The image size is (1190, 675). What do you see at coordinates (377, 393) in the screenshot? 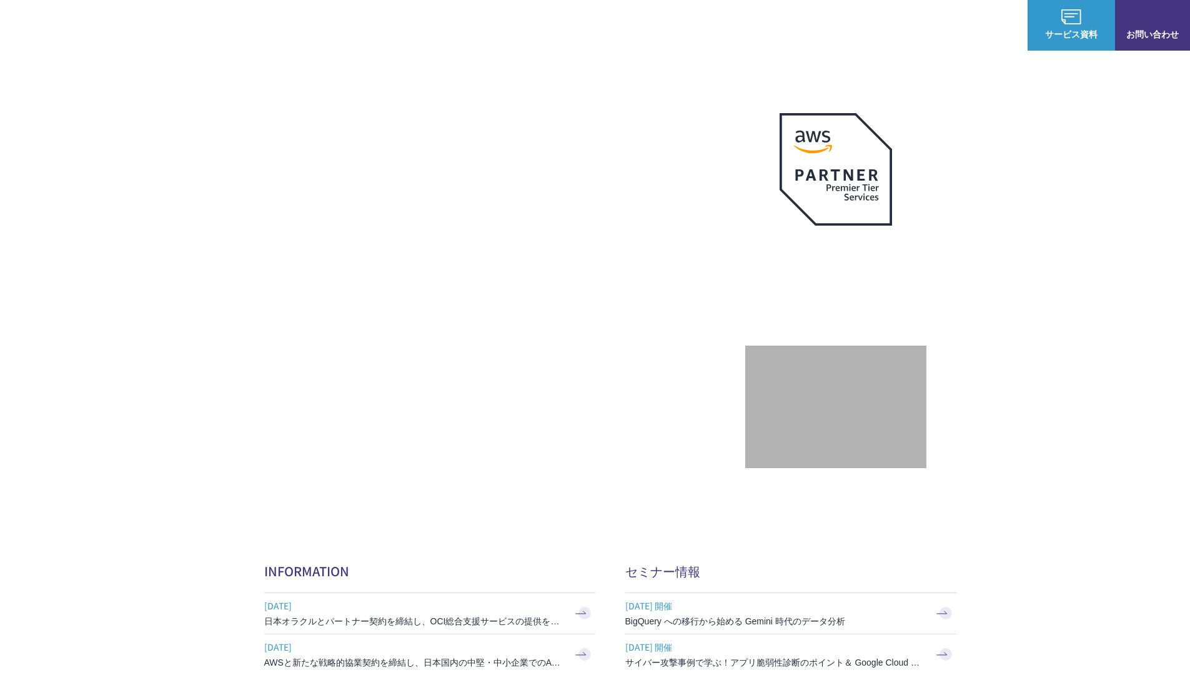
I see `img: AWSとの戦略的協業契約 締結` at bounding box center [377, 393].